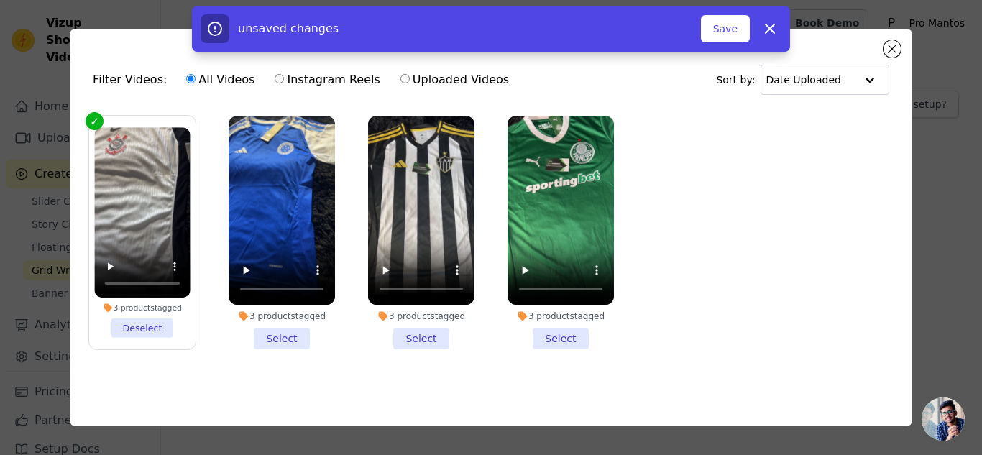  Describe the element at coordinates (803, 80) in the screenshot. I see `div: Sort by:` at that location.